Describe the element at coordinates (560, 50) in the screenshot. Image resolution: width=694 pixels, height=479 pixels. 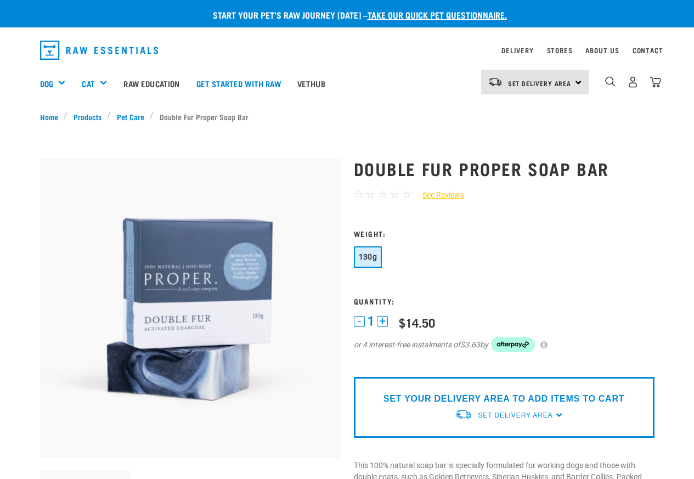
I see `a: Stores` at that location.